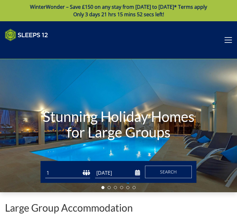 This screenshot has width=237, height=221. Describe the element at coordinates (27, 35) in the screenshot. I see `img: Sleeps 12` at that location.